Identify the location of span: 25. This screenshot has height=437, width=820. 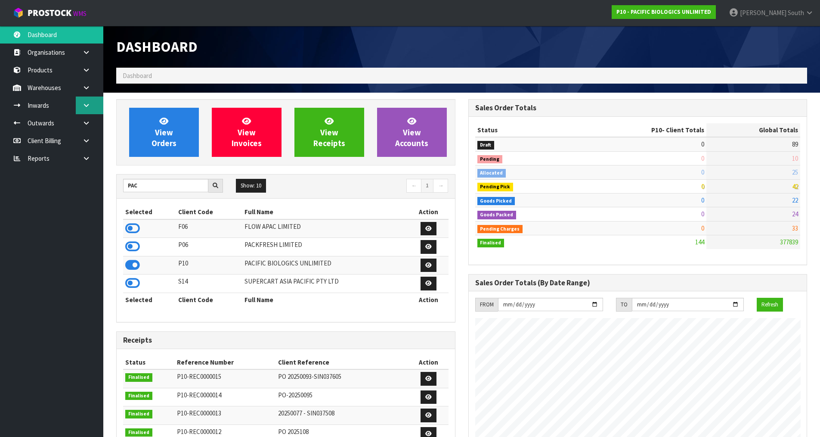
(795, 172).